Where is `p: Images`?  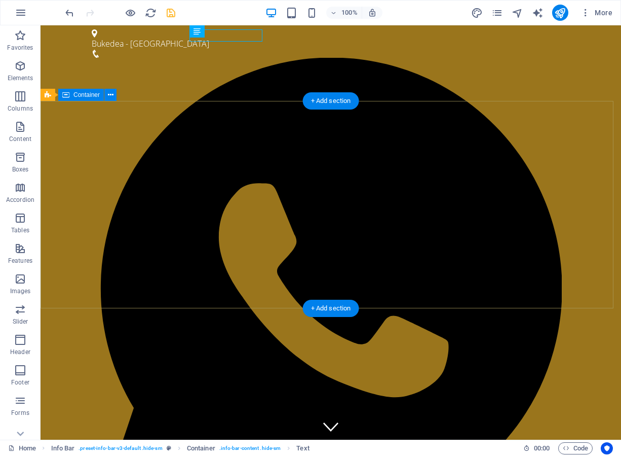
p: Images is located at coordinates (20, 291).